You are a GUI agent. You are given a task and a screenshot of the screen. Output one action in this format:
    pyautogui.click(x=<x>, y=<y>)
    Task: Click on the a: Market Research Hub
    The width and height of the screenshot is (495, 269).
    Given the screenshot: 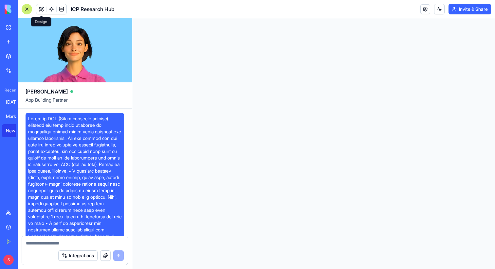 What is the action you would take?
    pyautogui.click(x=15, y=116)
    